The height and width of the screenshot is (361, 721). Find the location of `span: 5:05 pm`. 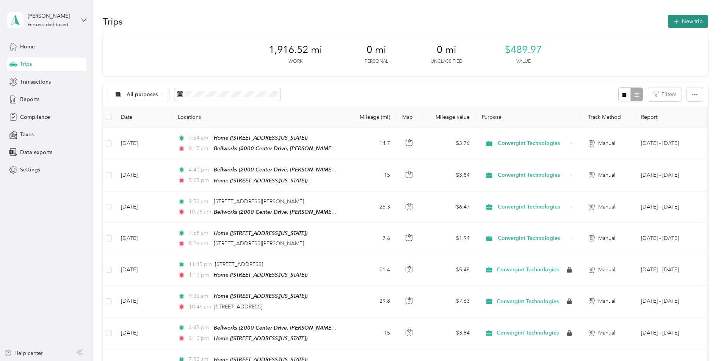

span: 5:05 pm is located at coordinates (199, 181).